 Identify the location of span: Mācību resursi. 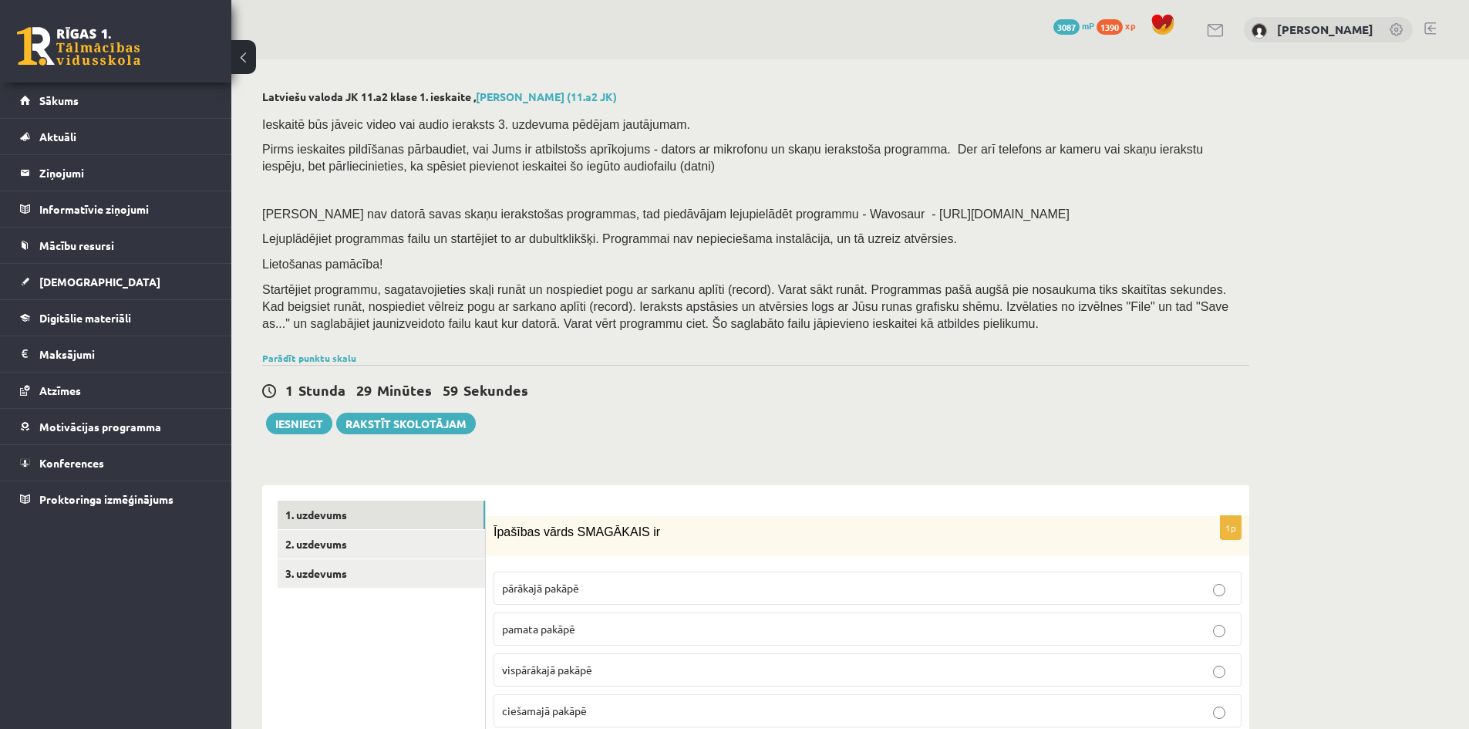
(76, 245).